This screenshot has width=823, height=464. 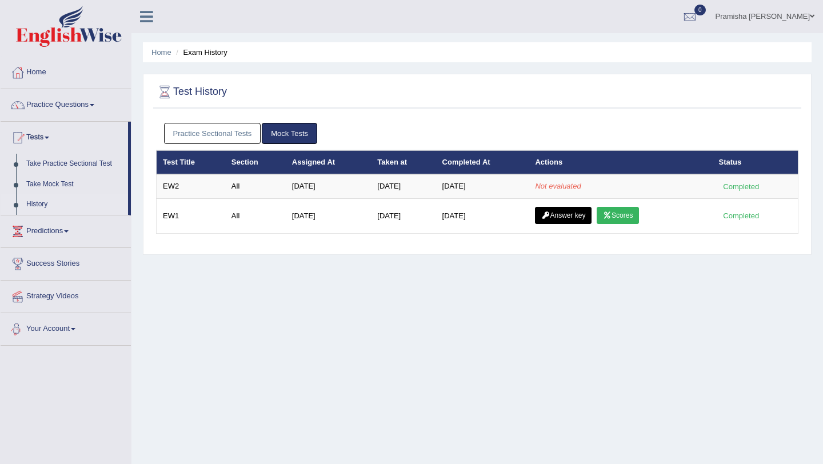 What do you see at coordinates (66, 230) in the screenshot?
I see `a: Predictions` at bounding box center [66, 230].